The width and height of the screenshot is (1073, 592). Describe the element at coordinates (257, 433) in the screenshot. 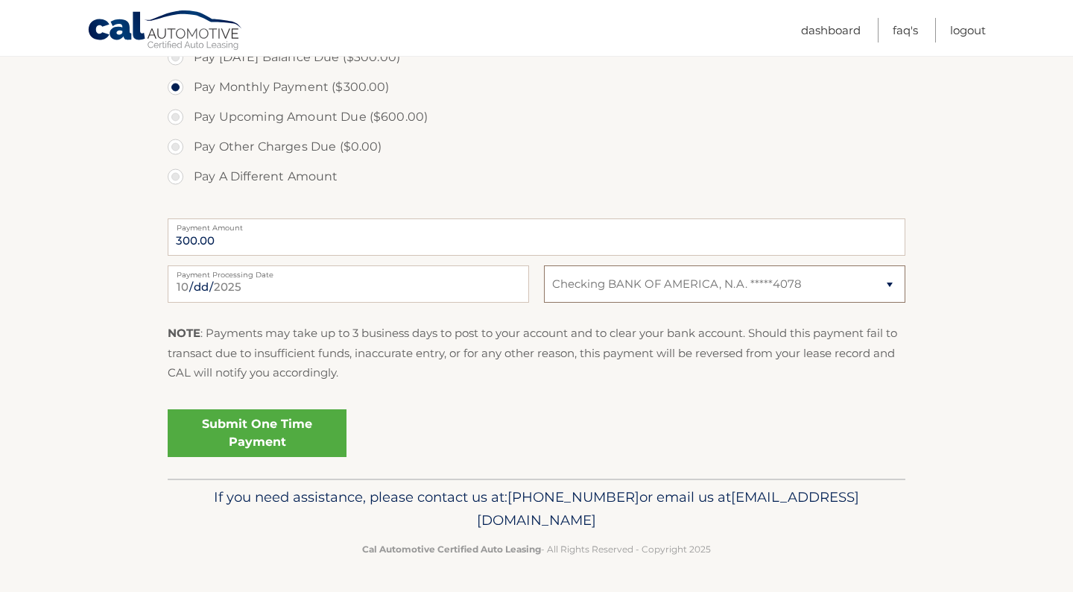

I see `a: Submit One Time Payment` at that location.